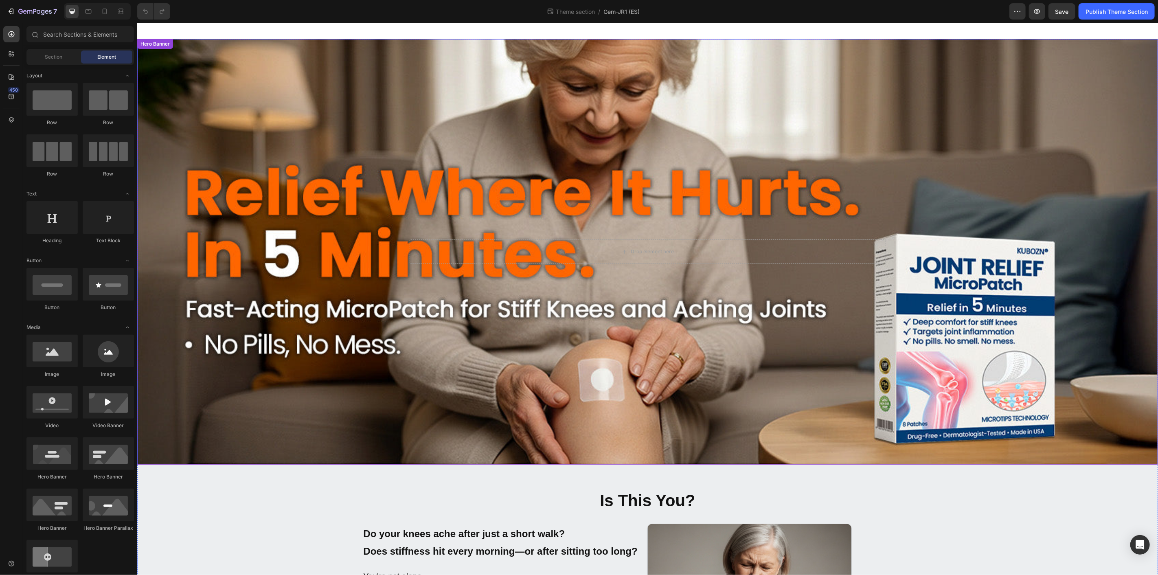 The image size is (1158, 575). What do you see at coordinates (34, 76) in the screenshot?
I see `span: Layout` at bounding box center [34, 76].